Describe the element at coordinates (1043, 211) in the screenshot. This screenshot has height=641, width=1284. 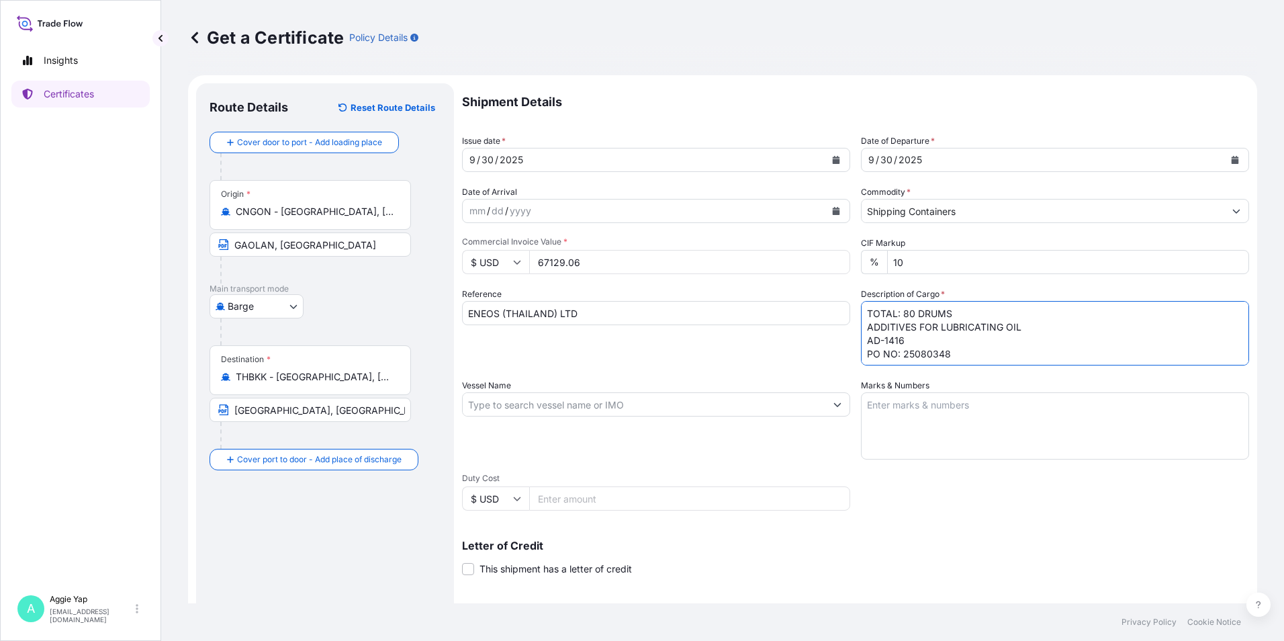
I see `input: Type to search commodity` at that location.